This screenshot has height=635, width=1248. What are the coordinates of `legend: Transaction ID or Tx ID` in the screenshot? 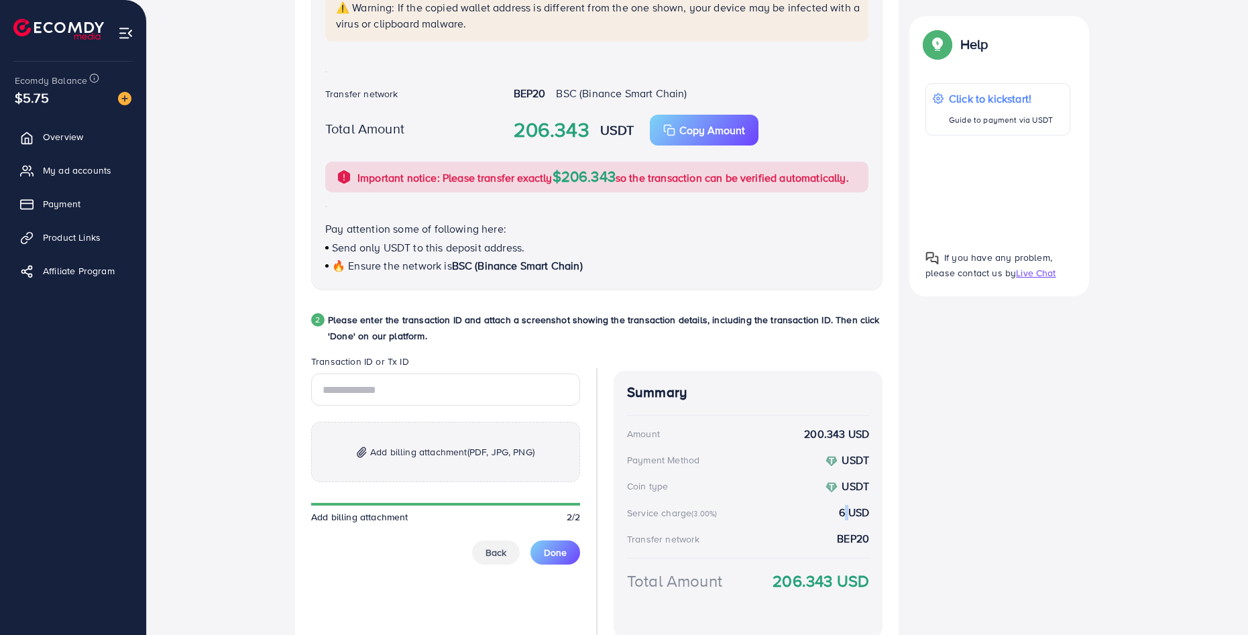 It's located at (445, 364).